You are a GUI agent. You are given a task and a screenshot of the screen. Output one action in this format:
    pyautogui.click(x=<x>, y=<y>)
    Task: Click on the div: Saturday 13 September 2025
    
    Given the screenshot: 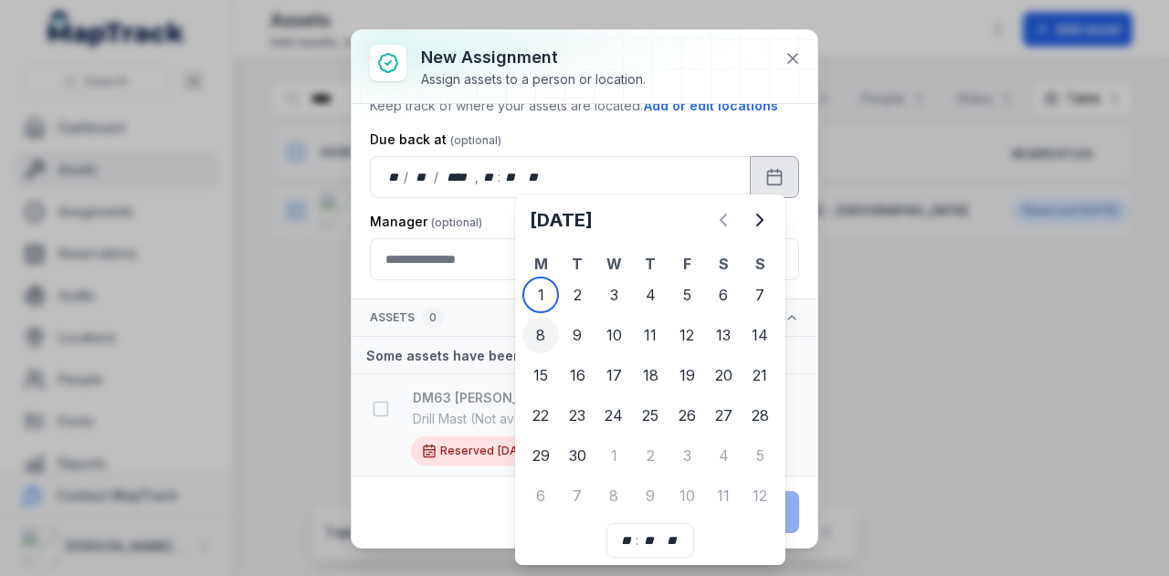 What is the action you would take?
    pyautogui.click(x=724, y=335)
    